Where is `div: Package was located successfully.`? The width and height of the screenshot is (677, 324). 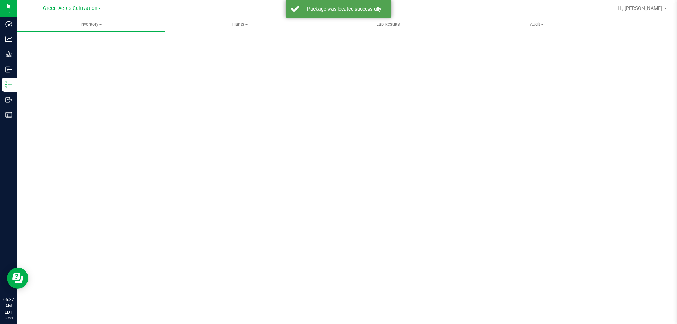 div: Package was located successfully. is located at coordinates (344, 9).